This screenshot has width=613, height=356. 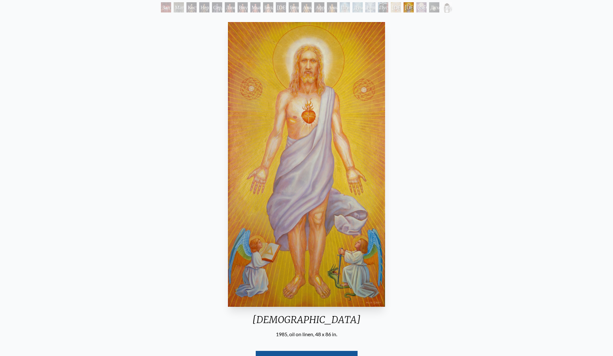 What do you see at coordinates (230, 7) in the screenshot?
I see `div: Лимфатическая система` at bounding box center [230, 7].